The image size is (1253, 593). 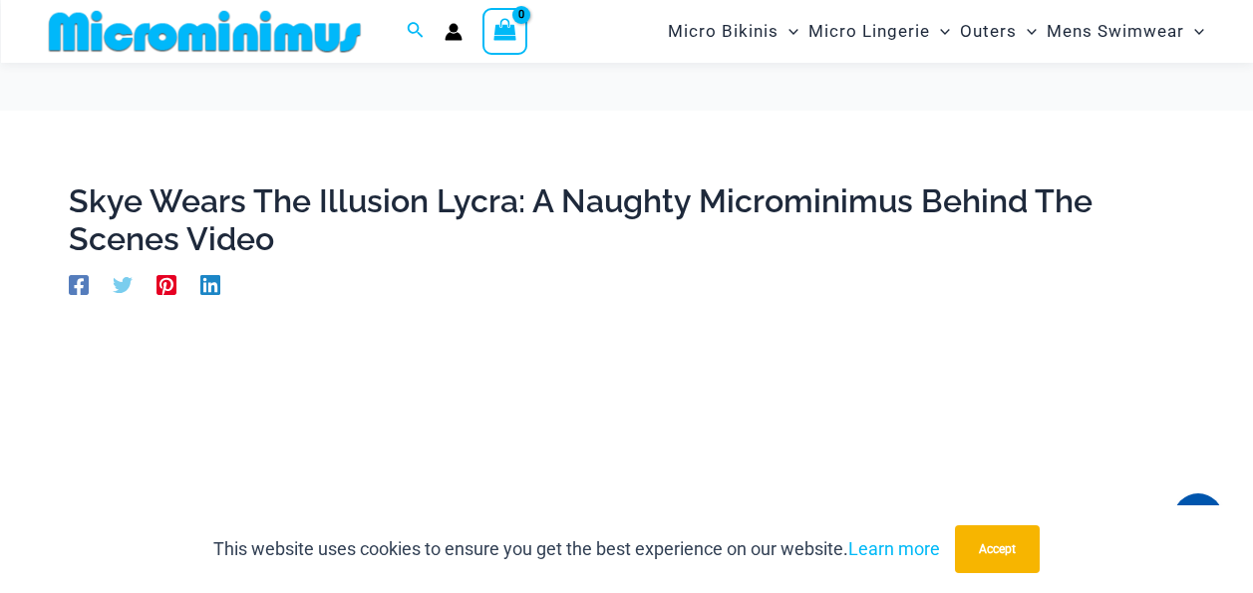 What do you see at coordinates (1116, 31) in the screenshot?
I see `span: Mens Swimwear` at bounding box center [1116, 31].